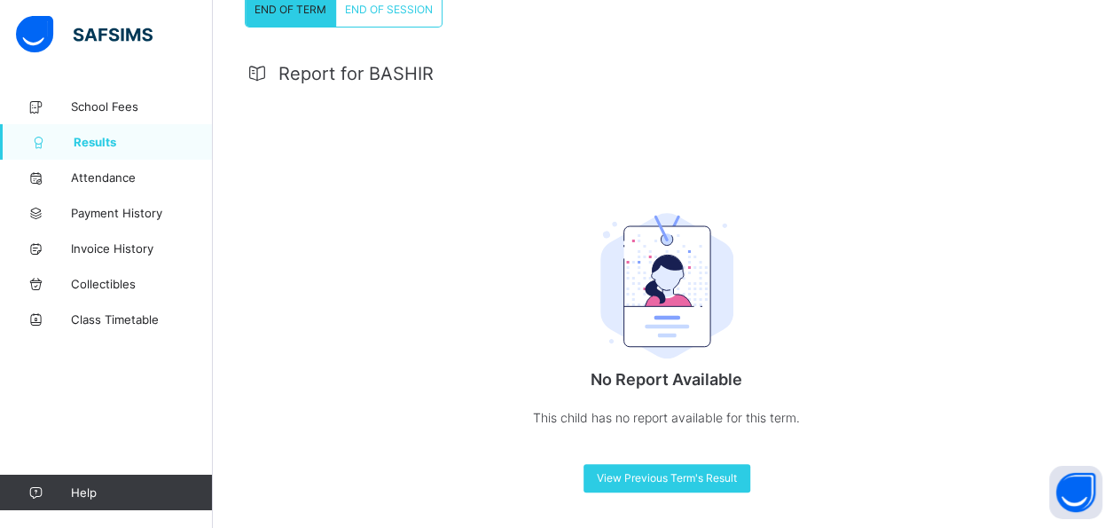 Image resolution: width=1120 pixels, height=528 pixels. What do you see at coordinates (290, 9) in the screenshot?
I see `span: END OF TERM` at bounding box center [290, 9].